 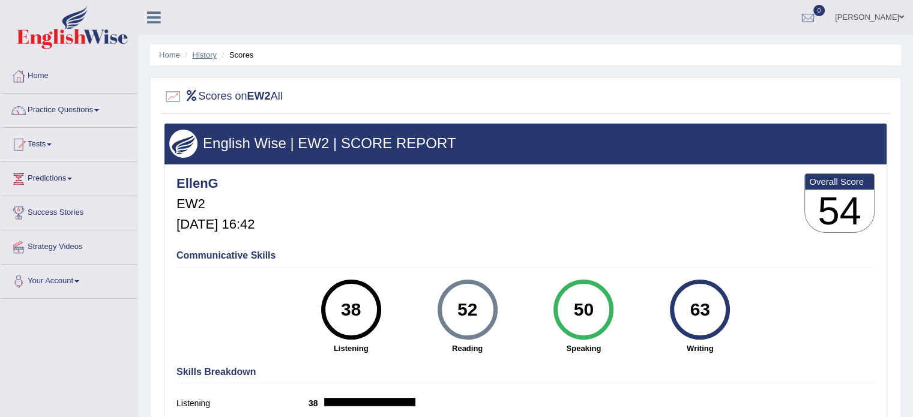 I want to click on div: 63, so click(x=700, y=310).